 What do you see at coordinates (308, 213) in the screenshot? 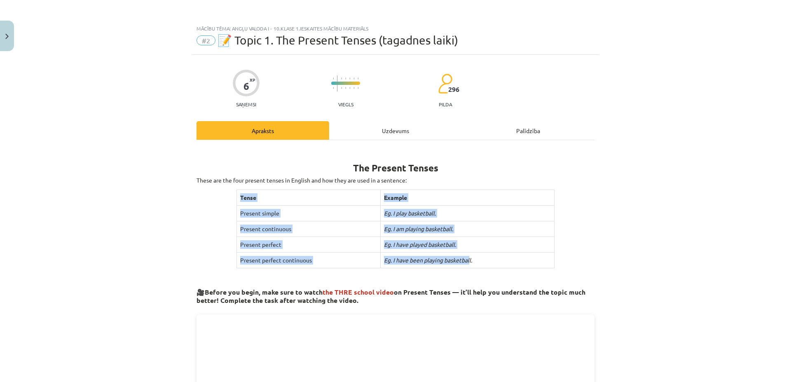
I see `td: Present simple` at bounding box center [308, 213].